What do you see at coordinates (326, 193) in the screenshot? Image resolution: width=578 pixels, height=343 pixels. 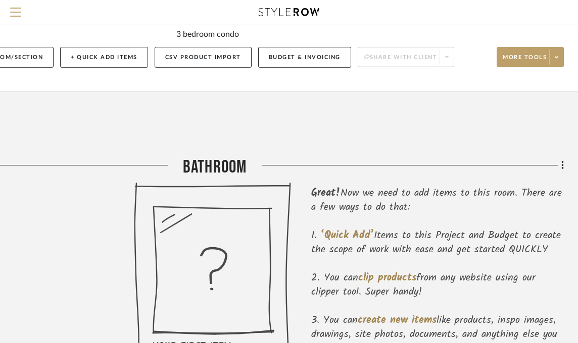 I see `span: Great!` at bounding box center [326, 193].